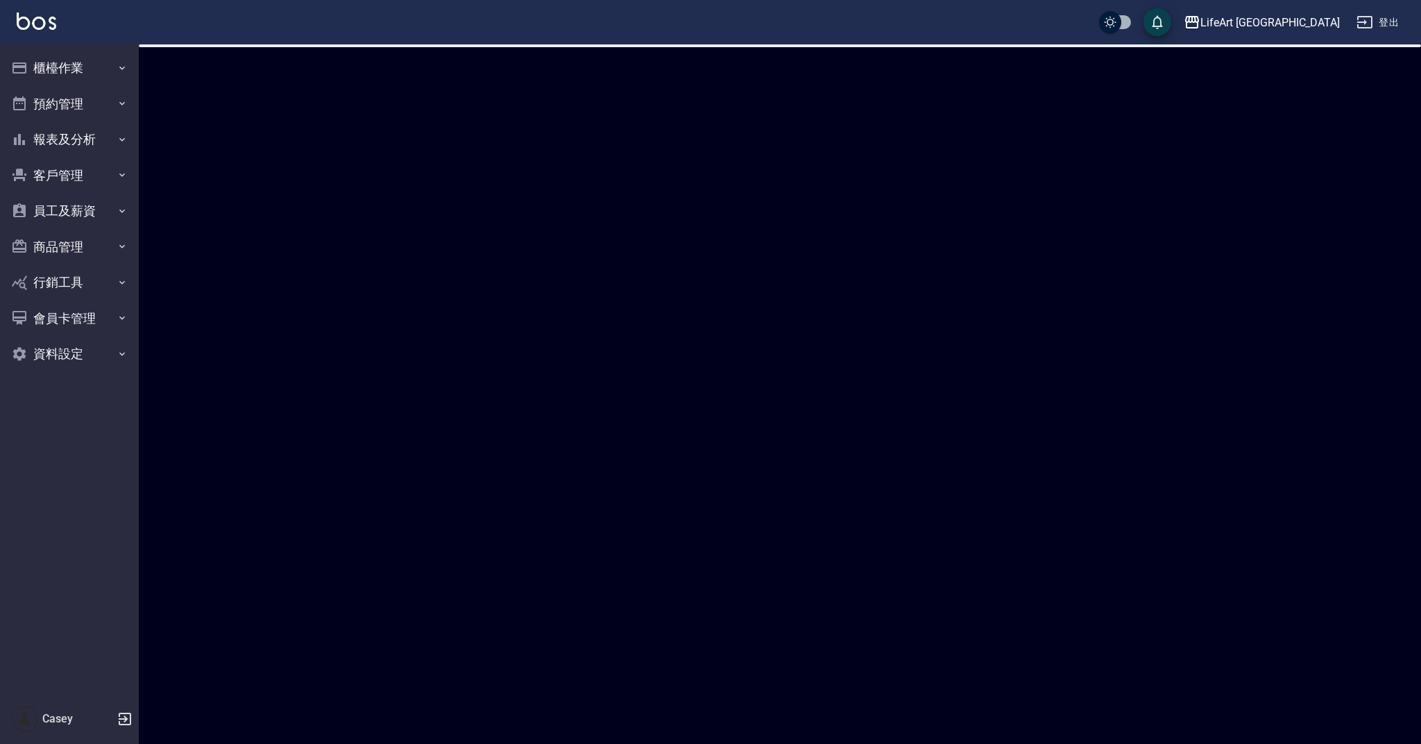 This screenshot has height=744, width=1421. I want to click on img: Logo, so click(36, 21).